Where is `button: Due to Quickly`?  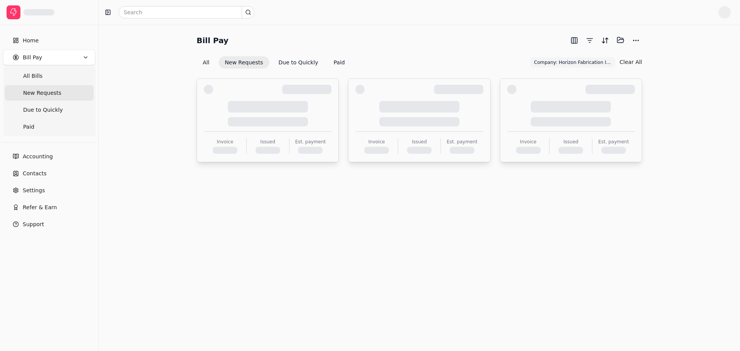 button: Due to Quickly is located at coordinates (298, 62).